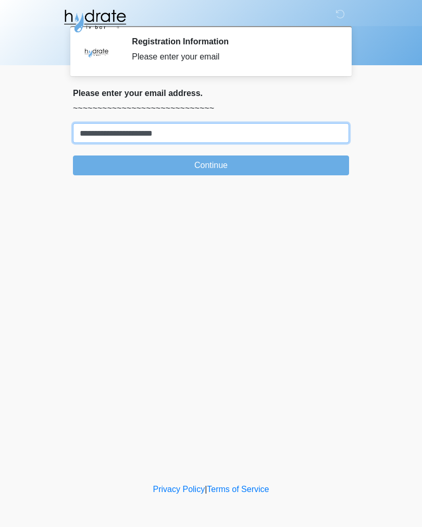  Describe the element at coordinates (233, 57) in the screenshot. I see `div: Please enter your email` at that location.